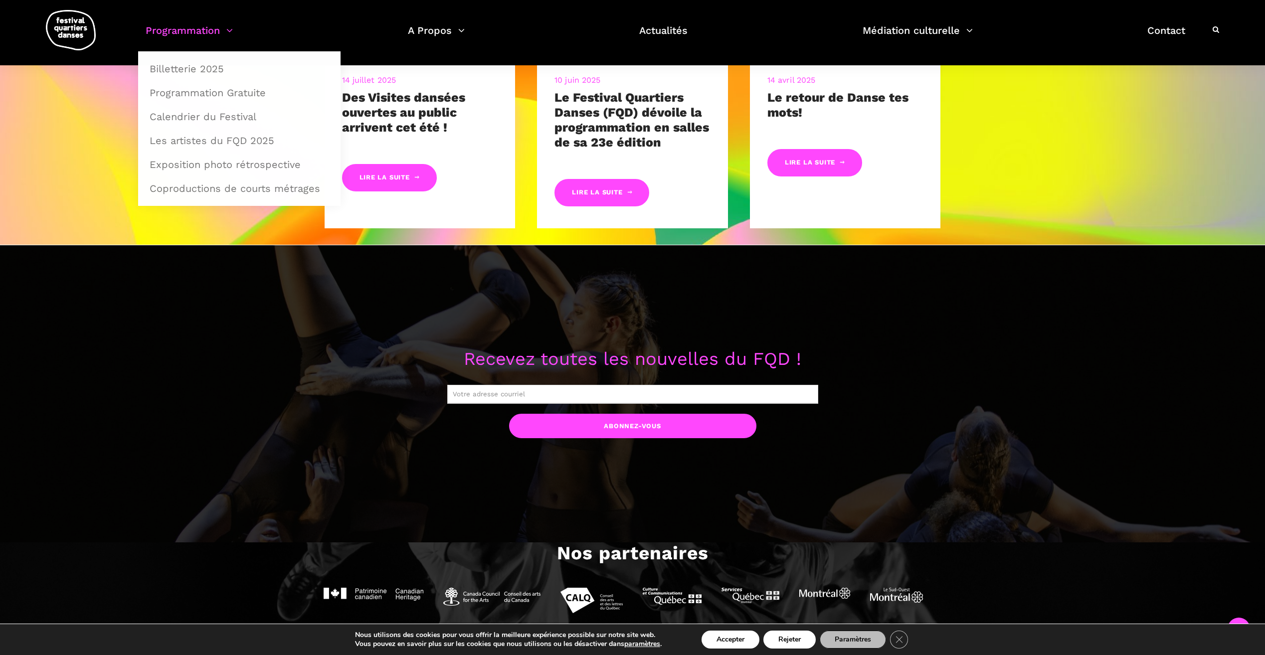  What do you see at coordinates (71, 30) in the screenshot?
I see `img: logo-fqd-med` at bounding box center [71, 30].